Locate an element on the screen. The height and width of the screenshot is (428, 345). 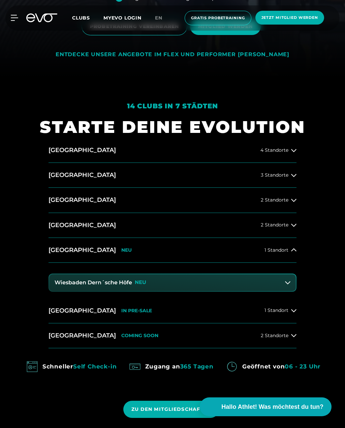
span: 3 Standorte is located at coordinates (274, 175).